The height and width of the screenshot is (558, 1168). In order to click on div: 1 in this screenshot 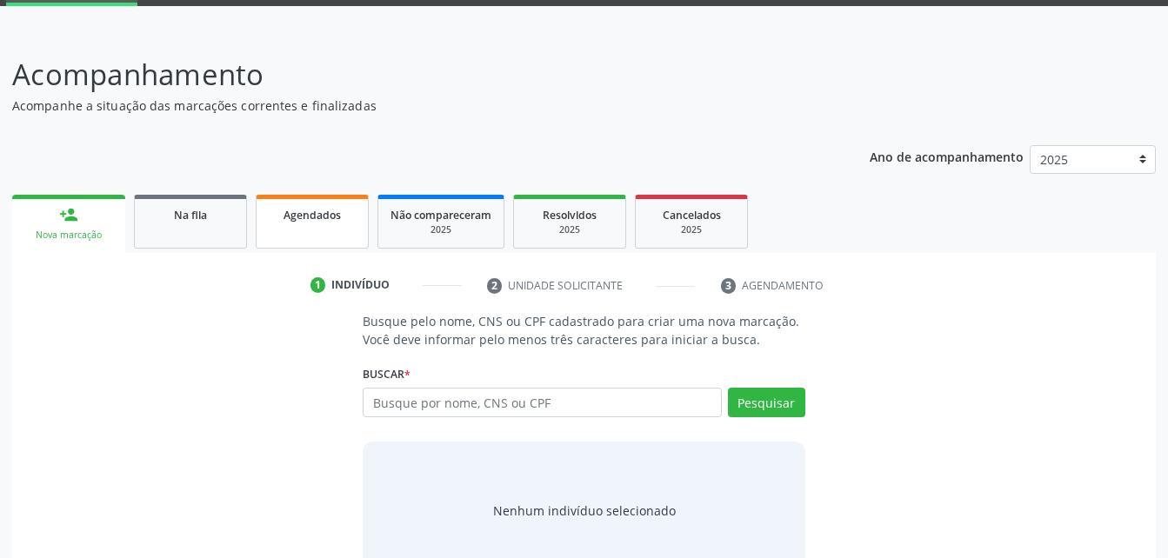, I will do `click(318, 285)`.